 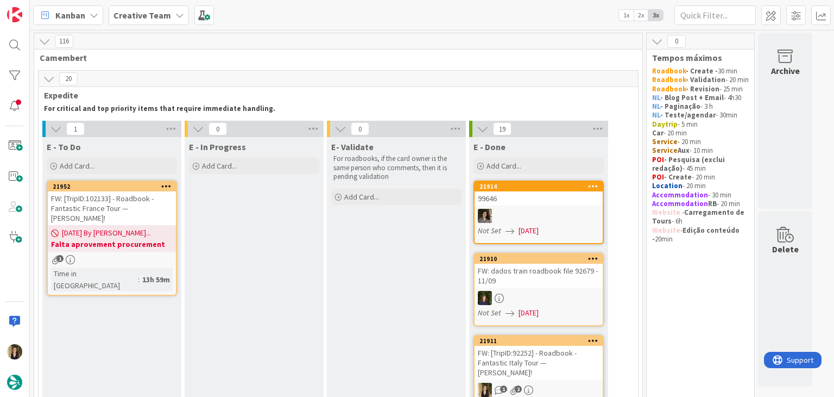 What do you see at coordinates (15, 382) in the screenshot?
I see `img: avatar` at bounding box center [15, 382].